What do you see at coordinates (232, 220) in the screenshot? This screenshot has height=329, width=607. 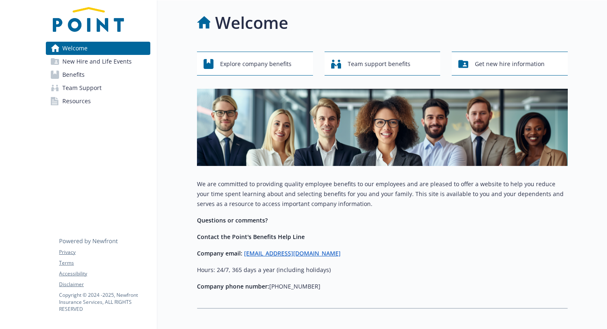 I see `strong: Questions or comments?` at bounding box center [232, 220].